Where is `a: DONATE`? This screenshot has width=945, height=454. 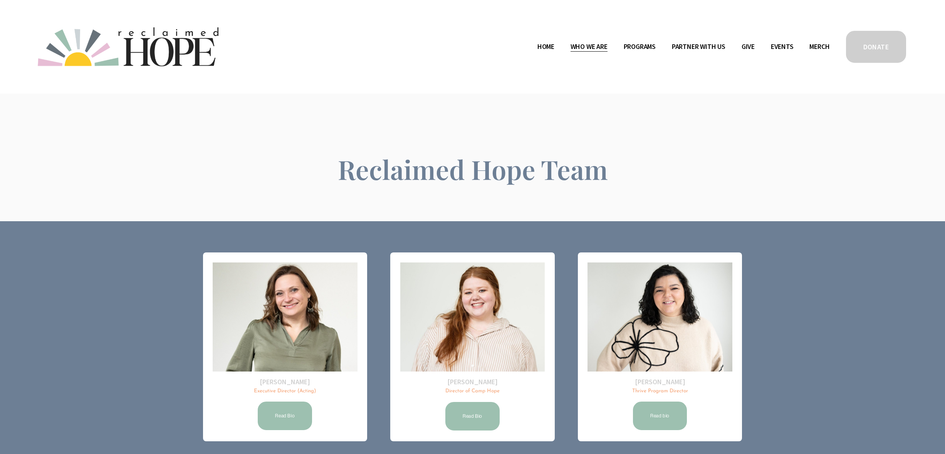
a: DONATE is located at coordinates (876, 47).